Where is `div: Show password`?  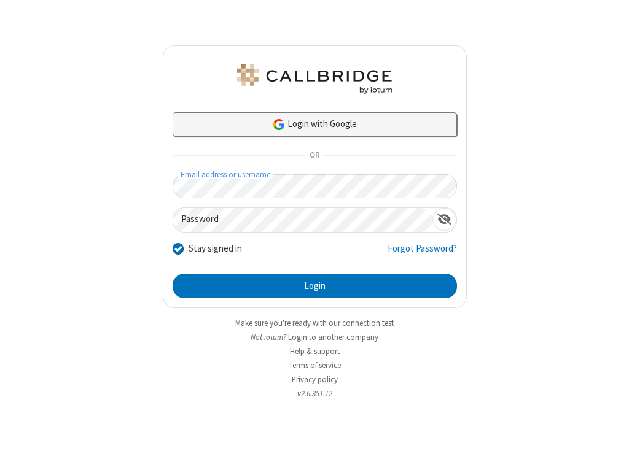 div: Show password is located at coordinates (444, 219).